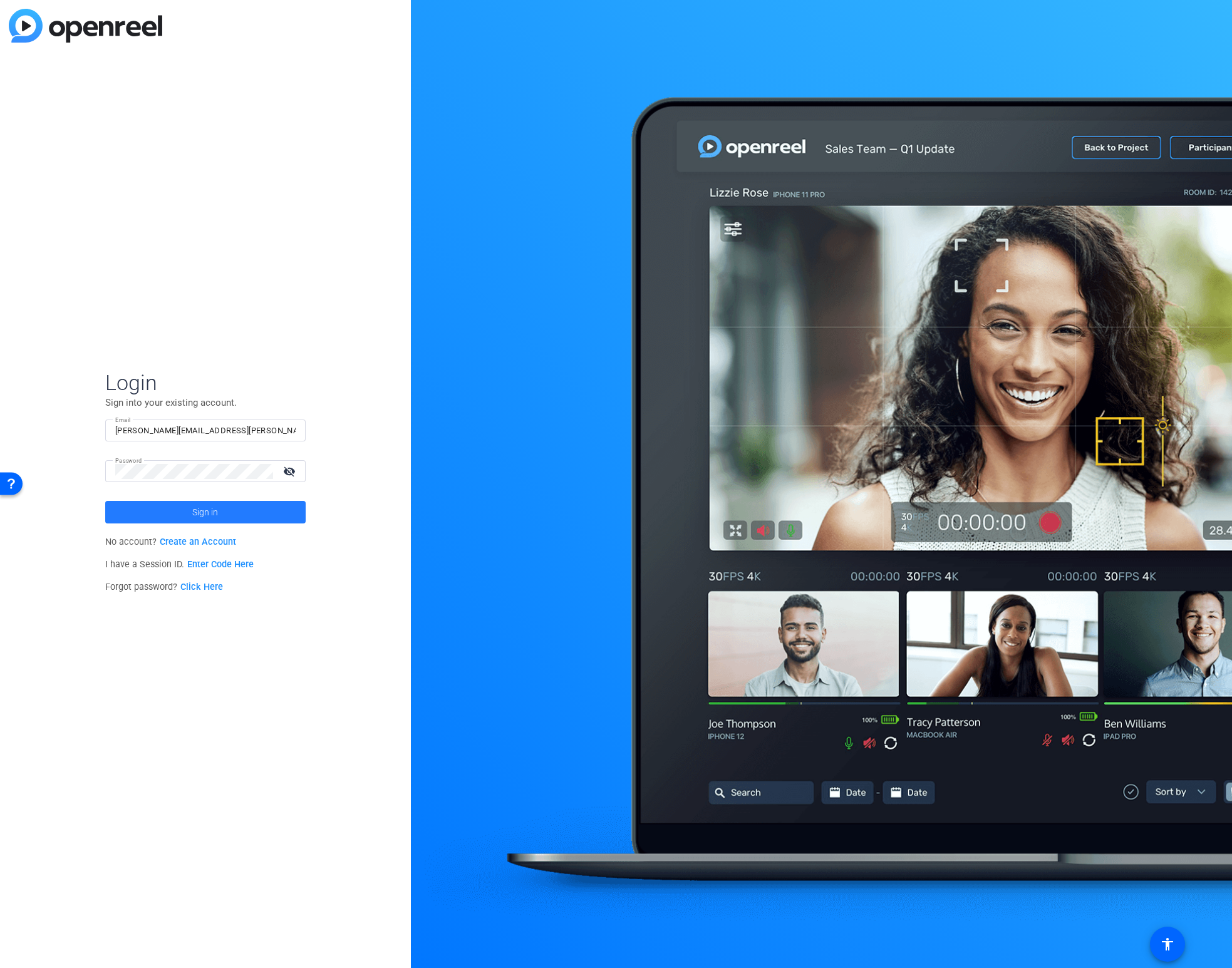  Describe the element at coordinates (122, 420) in the screenshot. I see `mat-label: Email` at that location.